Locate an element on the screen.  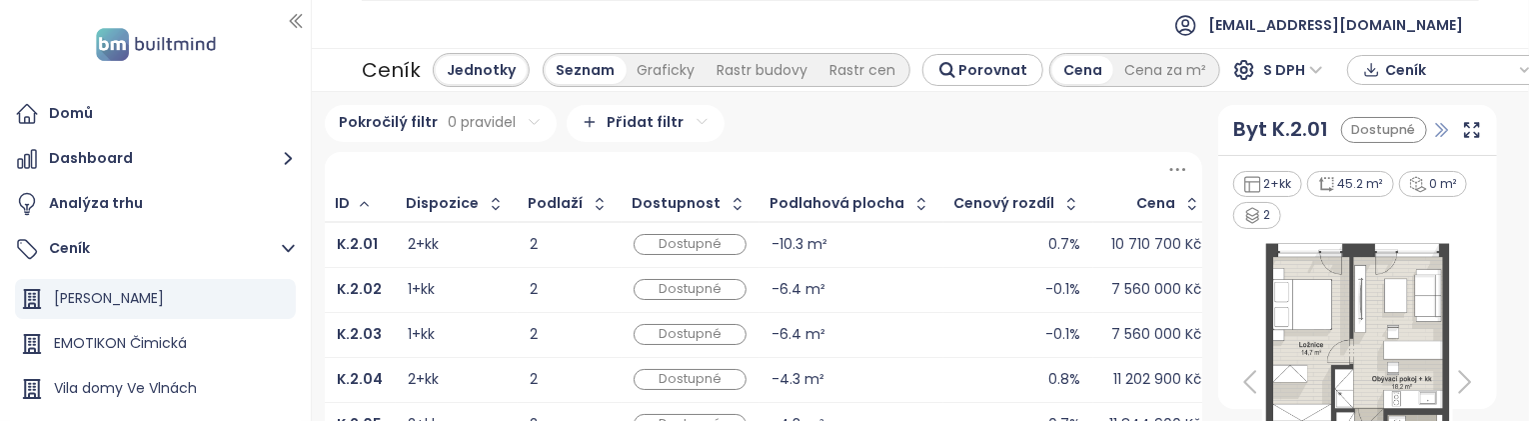
div: 0 m² is located at coordinates (1433, 184).